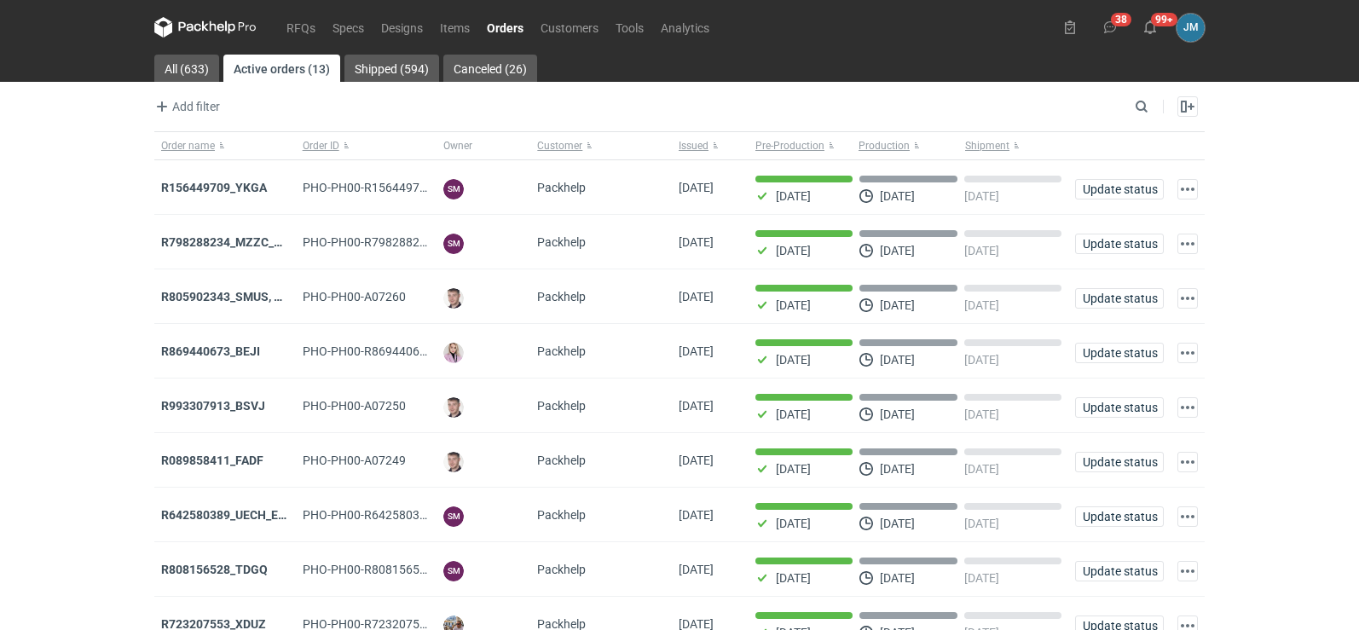 This screenshot has height=630, width=1359. What do you see at coordinates (225, 146) in the screenshot?
I see `button: Order name` at bounding box center [225, 146].